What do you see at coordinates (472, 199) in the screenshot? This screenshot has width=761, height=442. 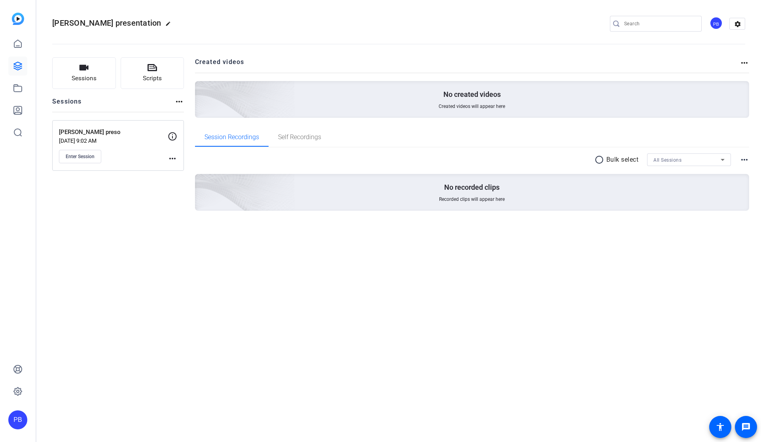 I see `span: Recorded clips will appear here` at bounding box center [472, 199].